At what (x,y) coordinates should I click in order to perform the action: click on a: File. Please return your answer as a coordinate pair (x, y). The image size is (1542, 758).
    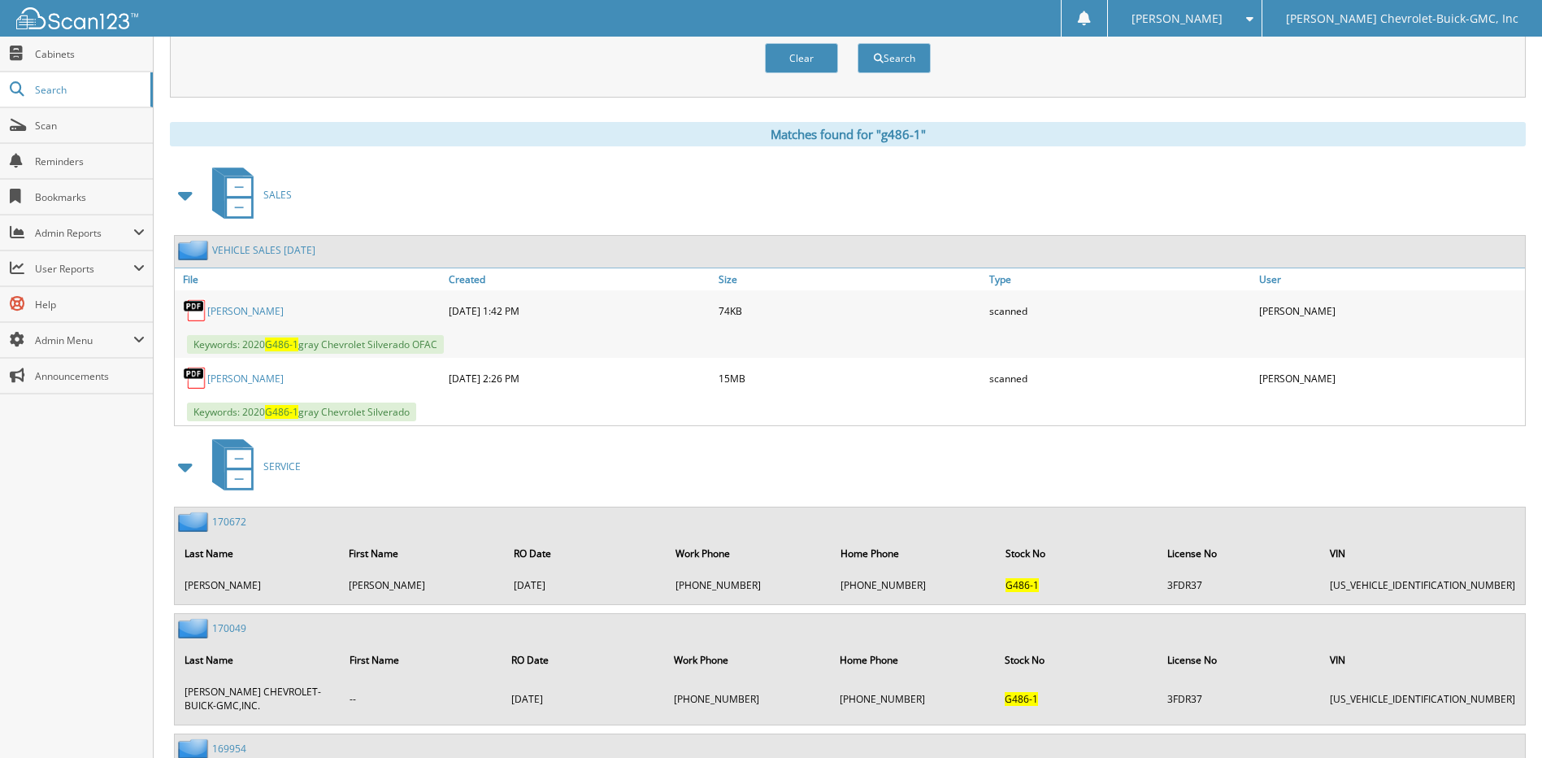
    Looking at the image, I should click on (310, 279).